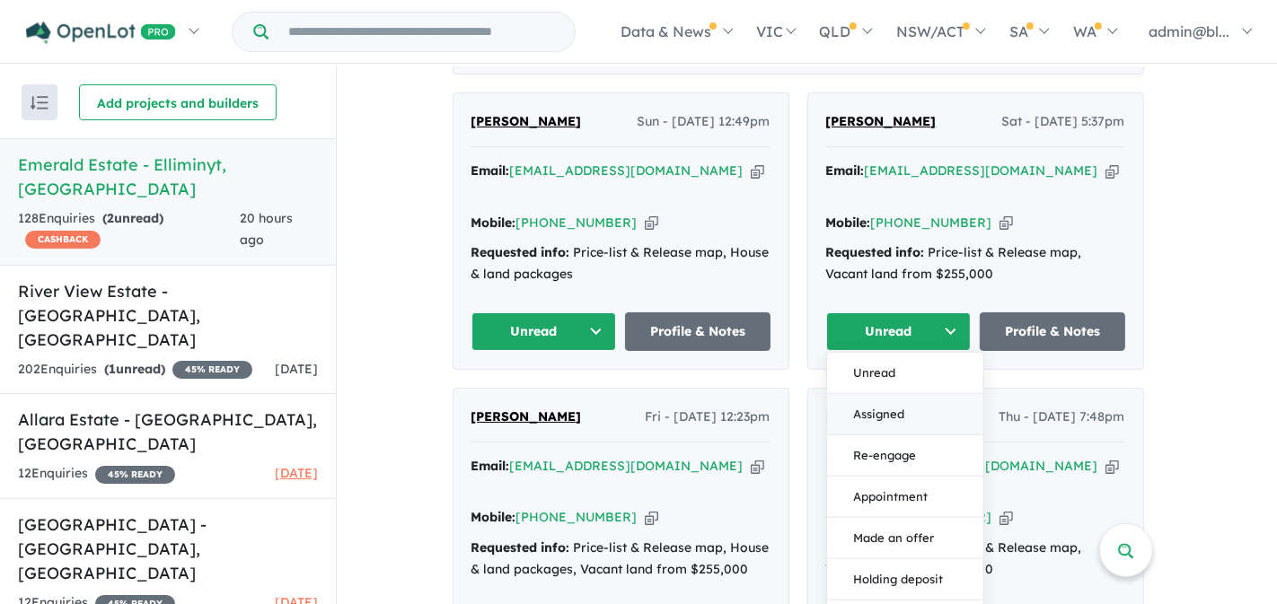 The width and height of the screenshot is (1277, 604). What do you see at coordinates (40, 102) in the screenshot?
I see `img: sort.svg` at bounding box center [40, 102].